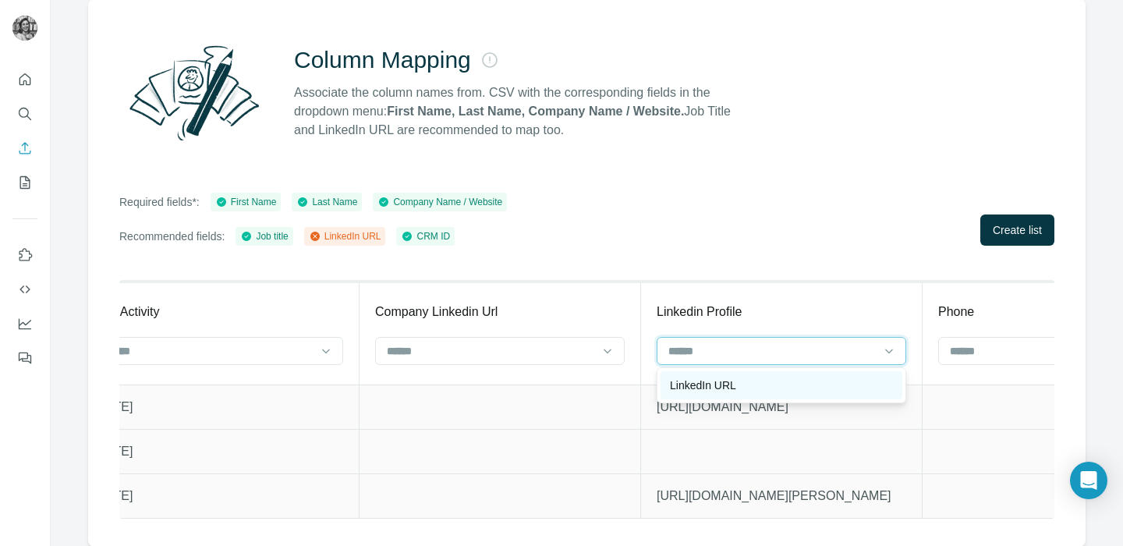 The image size is (1123, 546). I want to click on p: Required fields*:, so click(159, 202).